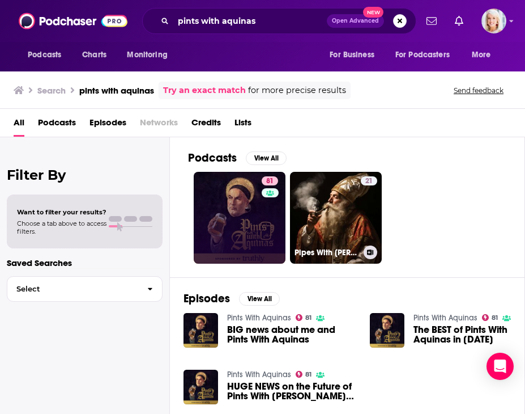  I want to click on img: BIG news about me and Pints With Aquinas, so click(201, 330).